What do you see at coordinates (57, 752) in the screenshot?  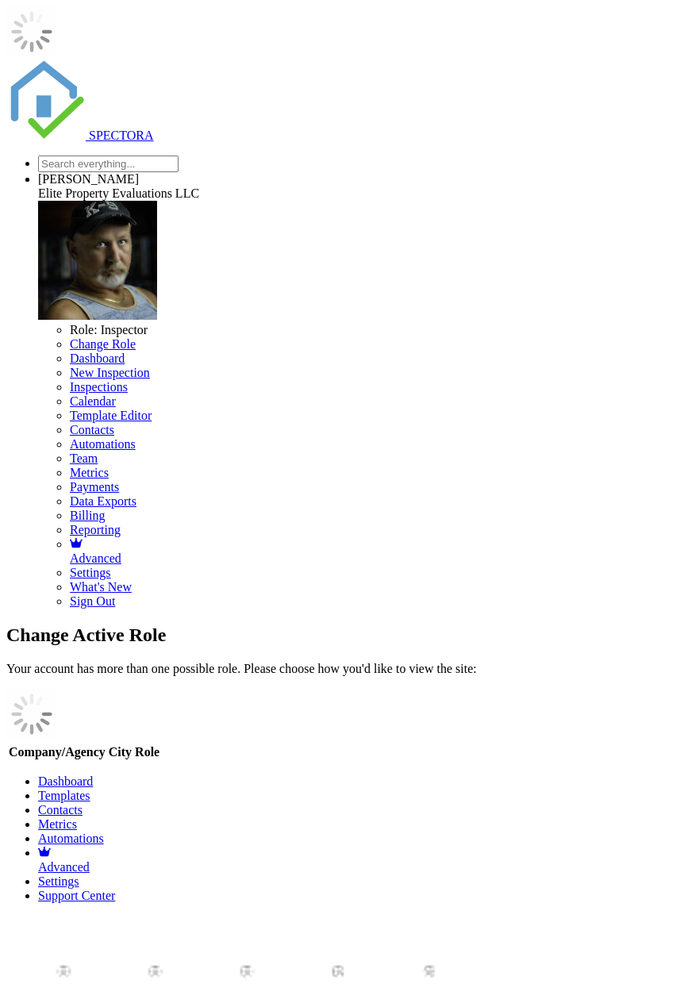 I see `th: Company/Agency` at bounding box center [57, 752].